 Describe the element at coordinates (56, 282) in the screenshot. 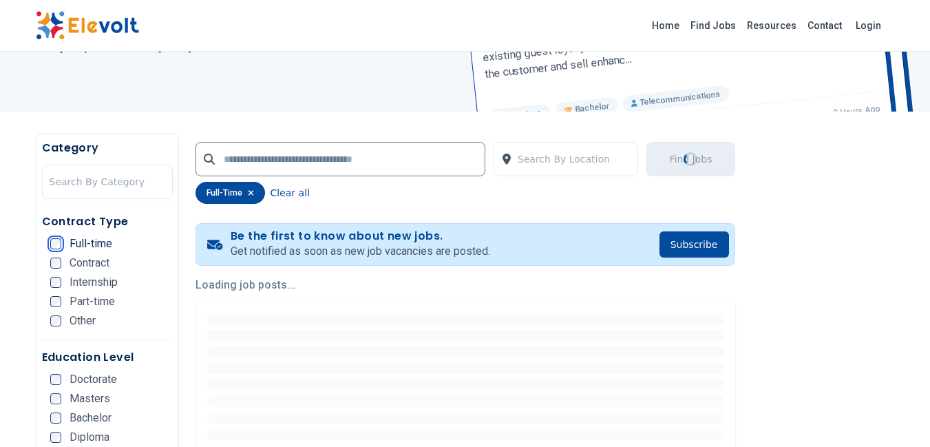

I see `input: Internship` at that location.